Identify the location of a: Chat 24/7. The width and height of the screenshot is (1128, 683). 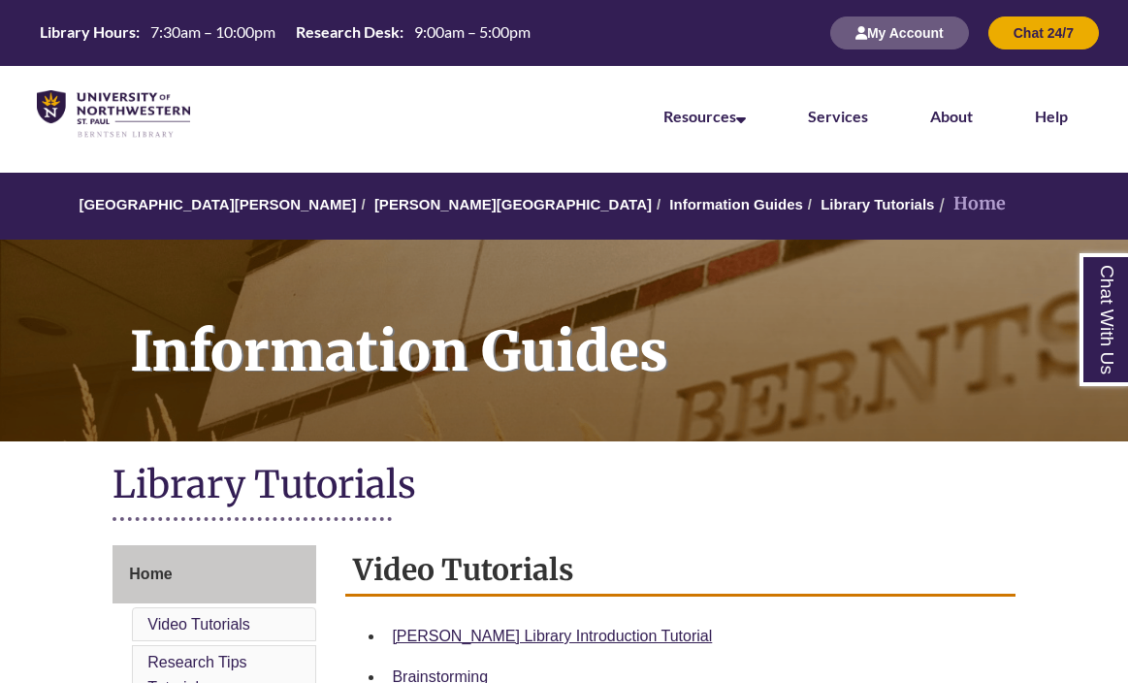
(1044, 32).